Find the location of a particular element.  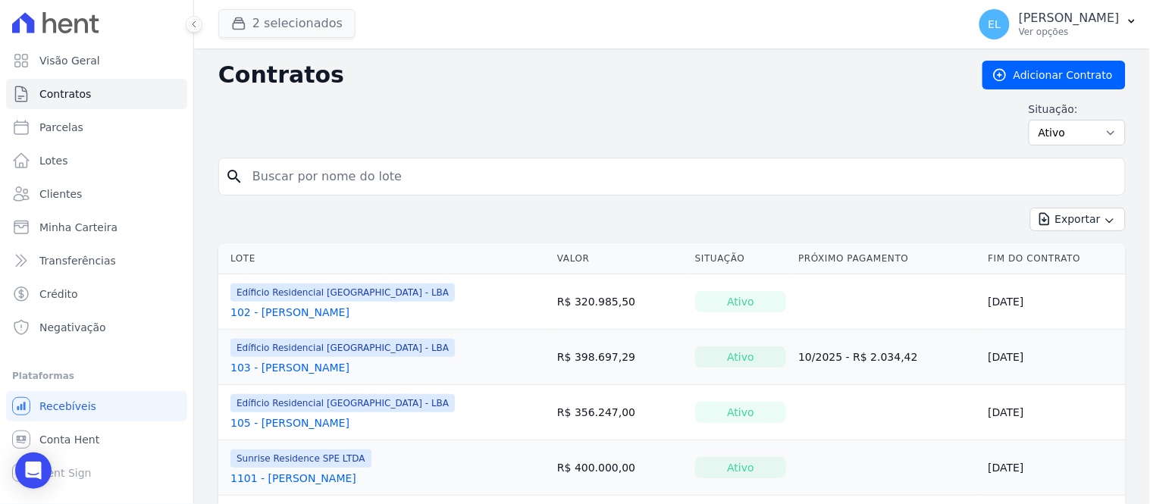

th: Lote is located at coordinates (384, 258).